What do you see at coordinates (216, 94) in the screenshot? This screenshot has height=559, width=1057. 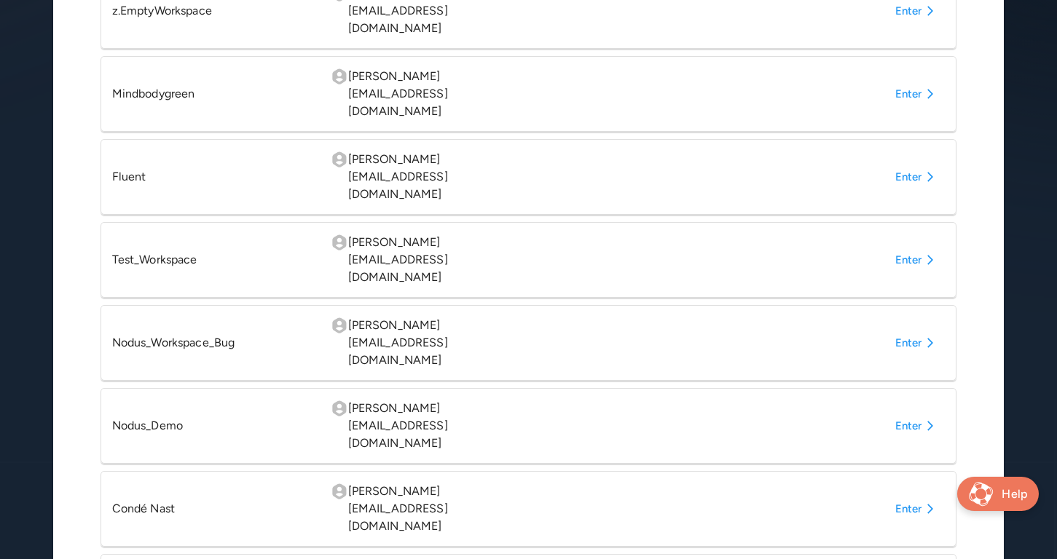 I see `p: Mindbodygreen` at bounding box center [216, 94].